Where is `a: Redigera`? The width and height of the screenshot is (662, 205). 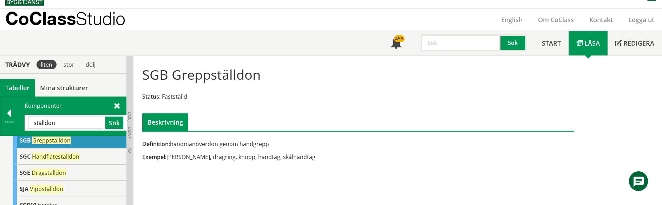 a: Redigera is located at coordinates (635, 43).